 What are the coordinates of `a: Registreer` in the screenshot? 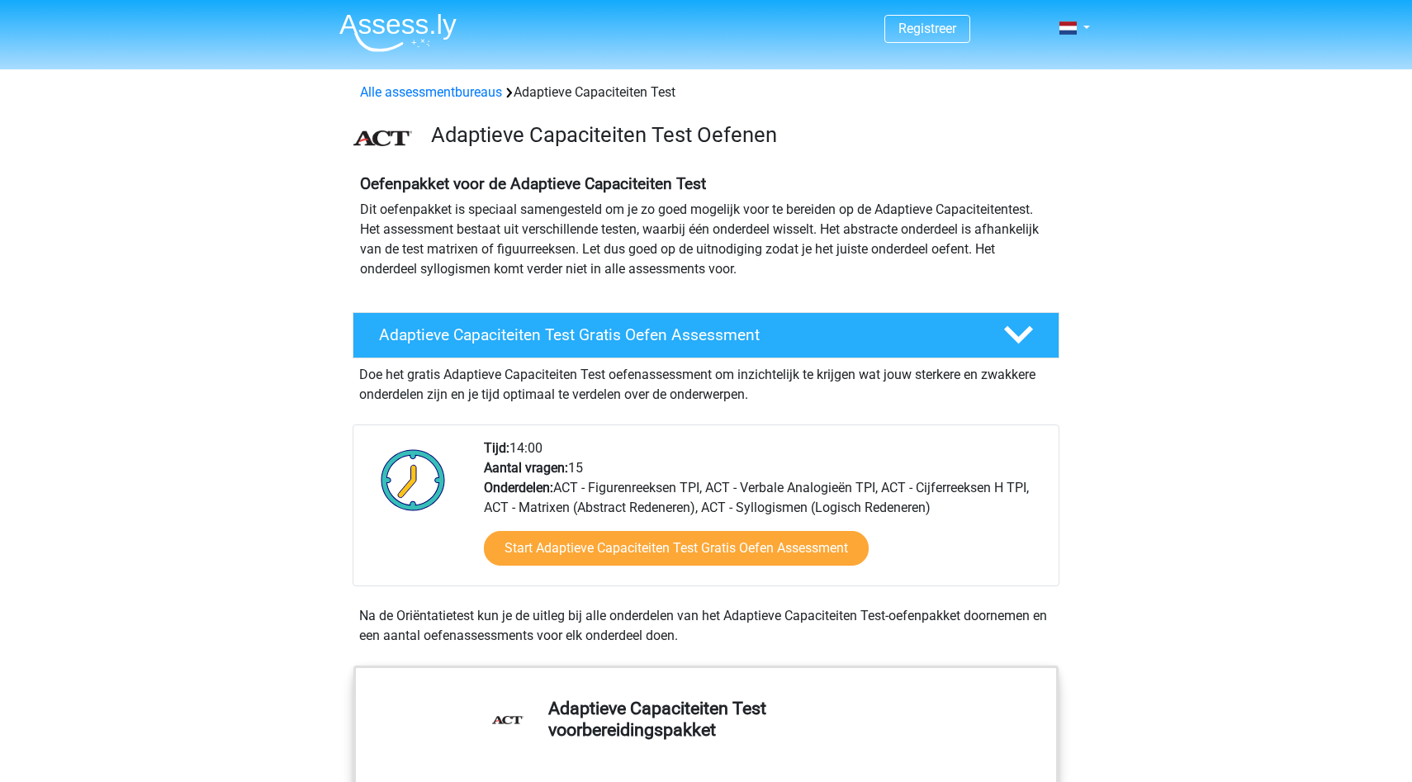 It's located at (927, 28).